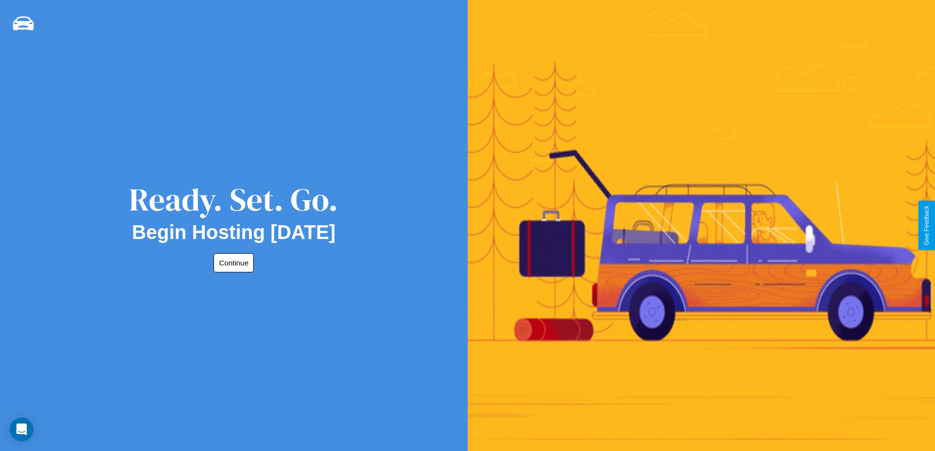  What do you see at coordinates (926, 225) in the screenshot?
I see `div: Give Feedback` at bounding box center [926, 225].